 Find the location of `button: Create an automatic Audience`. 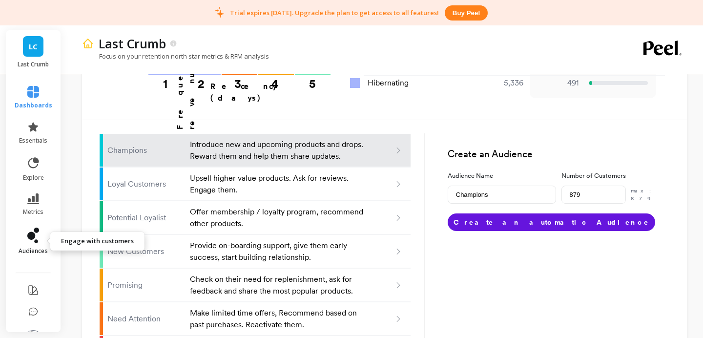

button: Create an automatic Audience is located at coordinates (552, 222).